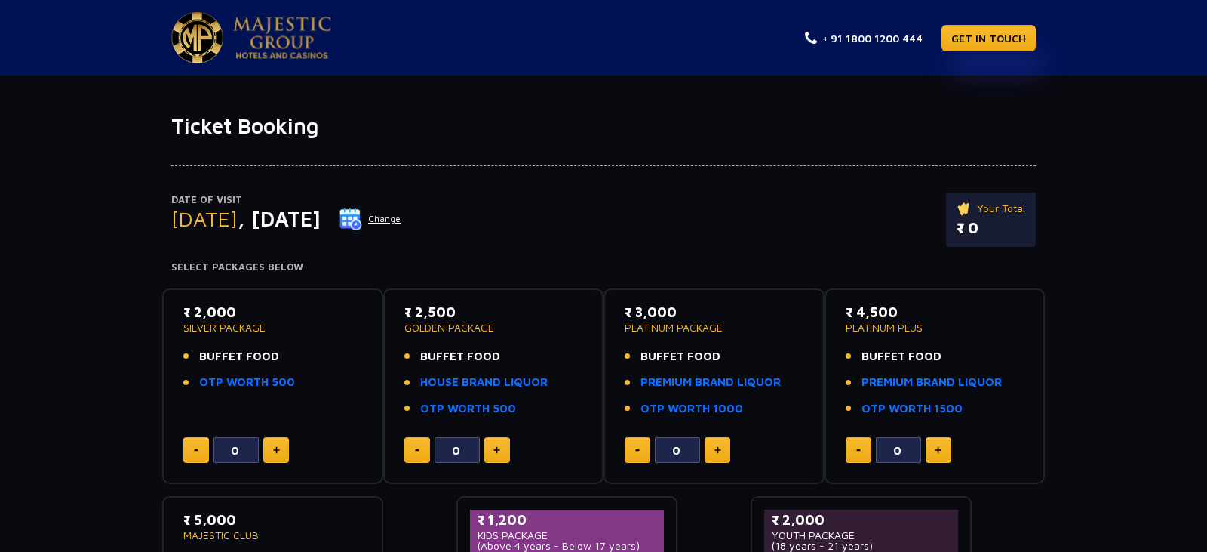  I want to click on h4: Select Packages Below, so click(604, 267).